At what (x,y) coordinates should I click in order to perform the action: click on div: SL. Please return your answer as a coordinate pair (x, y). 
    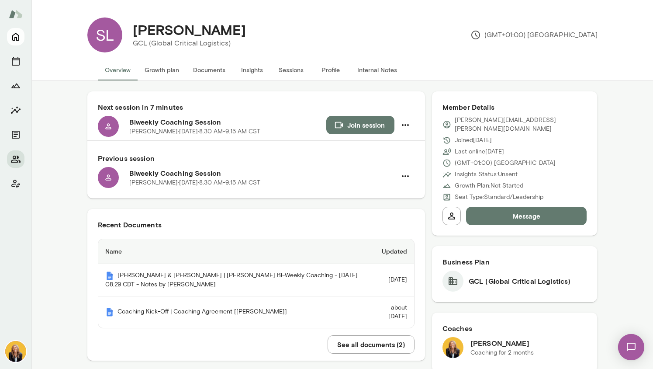
    Looking at the image, I should click on (105, 35).